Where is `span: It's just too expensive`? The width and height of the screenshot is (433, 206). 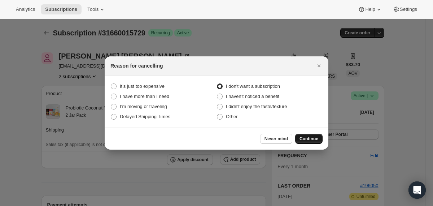 span: It's just too expensive is located at coordinates (142, 86).